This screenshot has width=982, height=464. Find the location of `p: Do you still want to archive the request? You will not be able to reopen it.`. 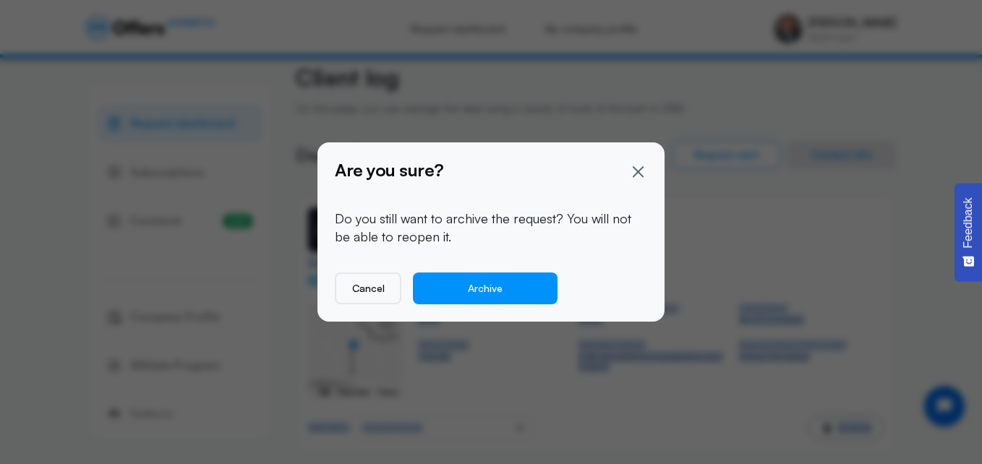

p: Do you still want to archive the request? You will not be able to reopen it. is located at coordinates (491, 228).